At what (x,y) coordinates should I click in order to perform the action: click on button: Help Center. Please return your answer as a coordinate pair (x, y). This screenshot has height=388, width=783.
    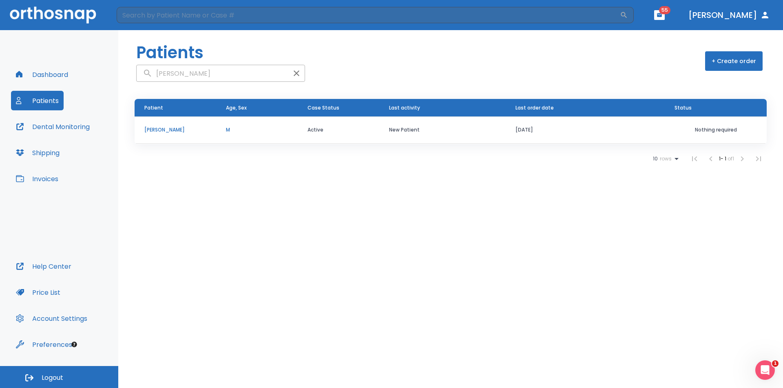
    Looking at the image, I should click on (44, 267).